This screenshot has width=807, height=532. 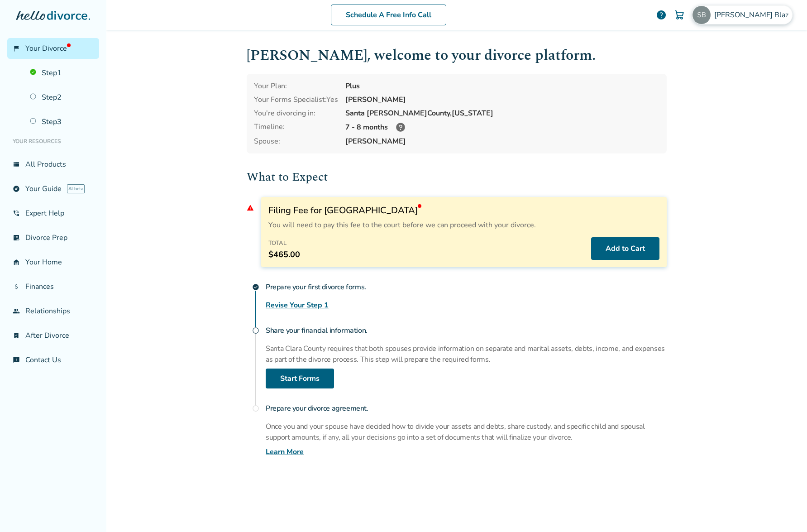 I want to click on span: phone_in_talk, so click(x=16, y=213).